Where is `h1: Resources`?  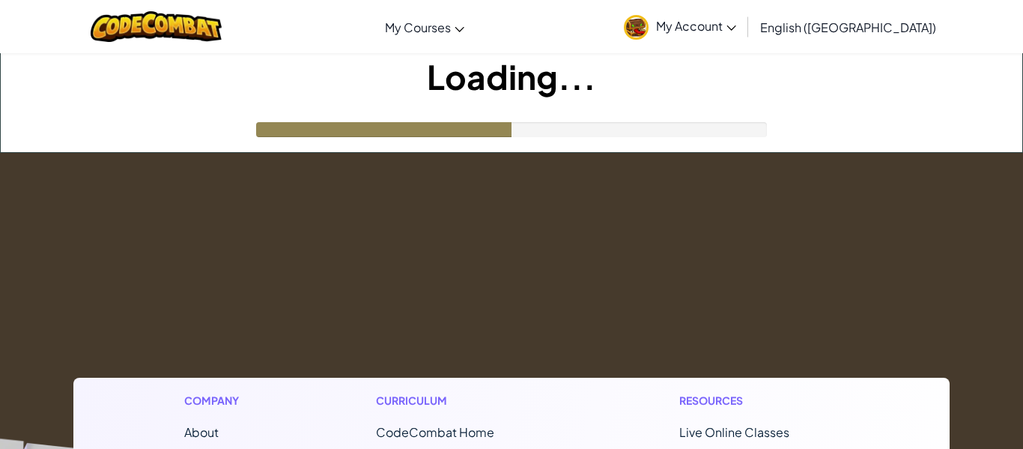 h1: Resources is located at coordinates (759, 400).